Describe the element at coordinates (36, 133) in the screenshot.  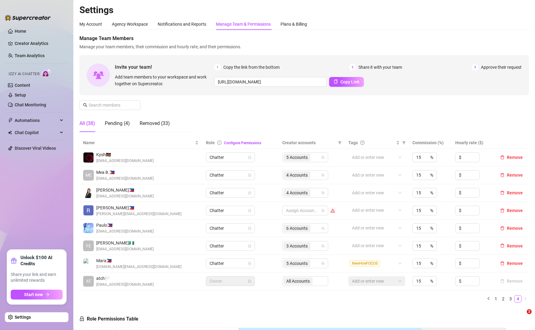
I see `span: Chat Copilot` at that location.